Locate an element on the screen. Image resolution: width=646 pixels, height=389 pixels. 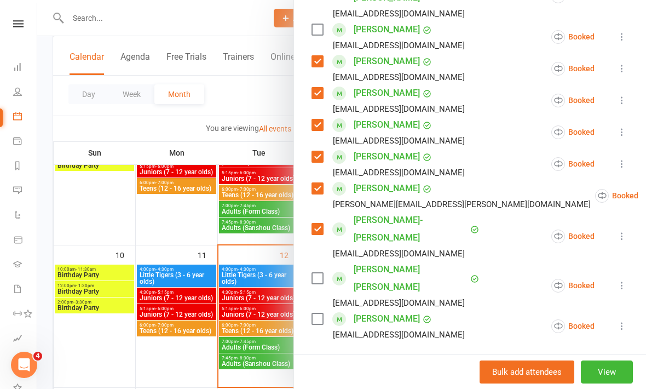
a: Reports is located at coordinates (25, 166).